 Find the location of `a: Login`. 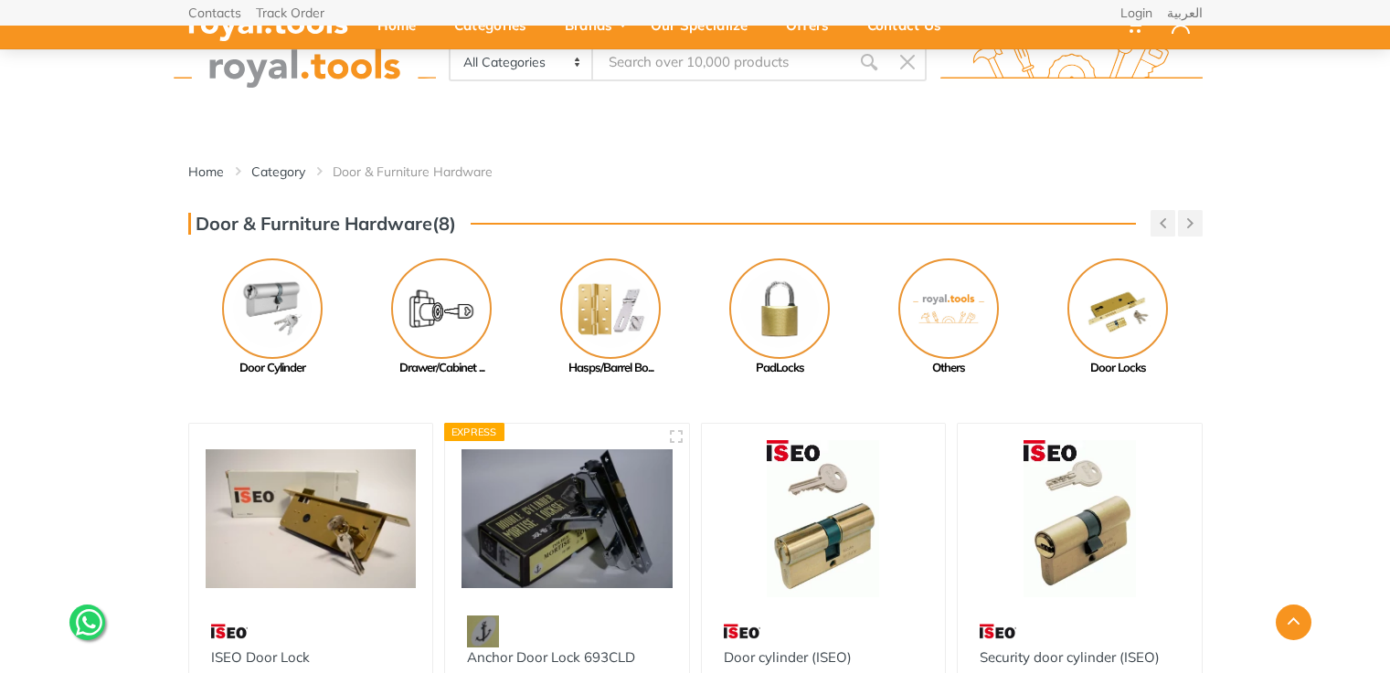

a: Login is located at coordinates (1136, 13).